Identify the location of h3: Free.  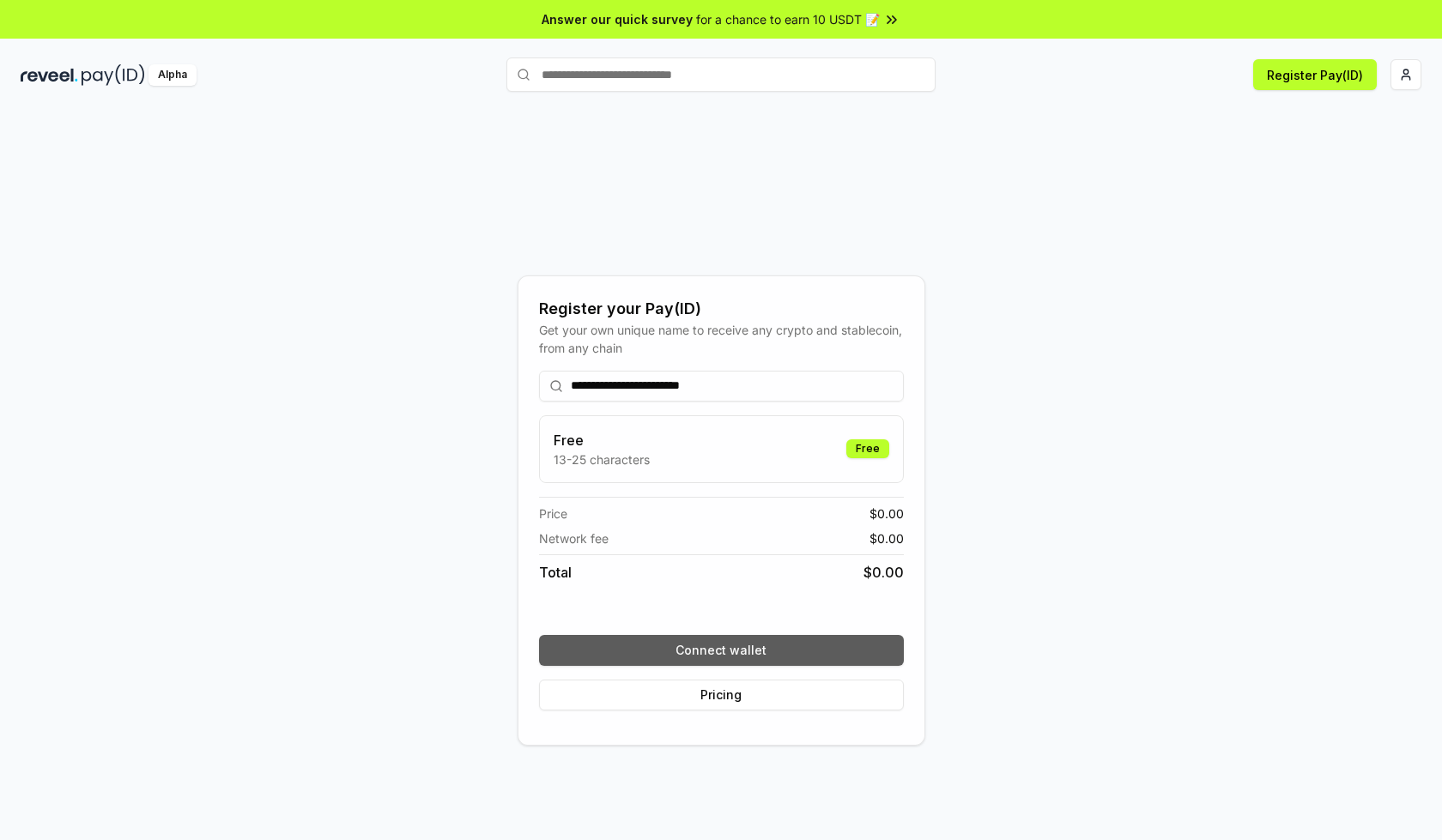
(601, 440).